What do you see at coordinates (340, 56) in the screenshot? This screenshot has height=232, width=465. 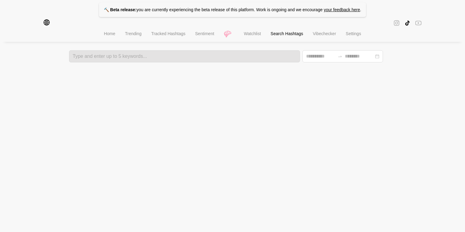 I see `span: to` at bounding box center [340, 56].